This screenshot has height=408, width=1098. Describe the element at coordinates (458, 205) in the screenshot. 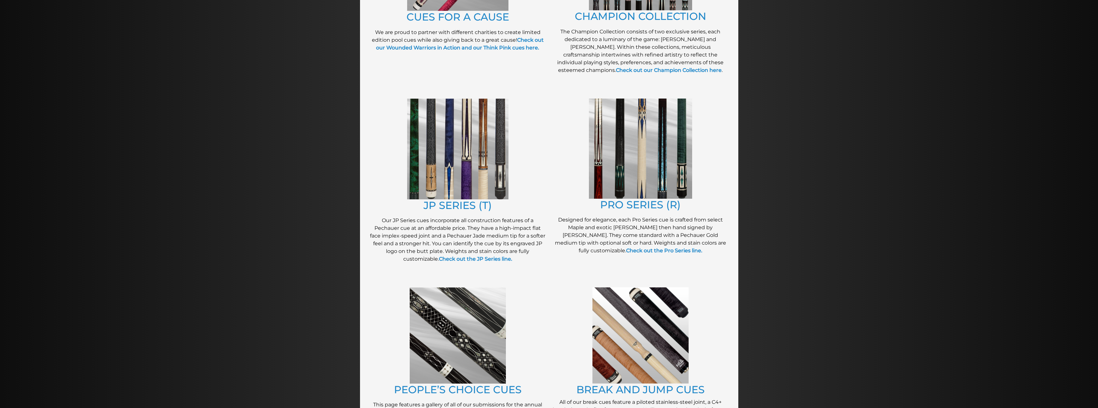

I see `a: JP SERIES (T)` at that location.